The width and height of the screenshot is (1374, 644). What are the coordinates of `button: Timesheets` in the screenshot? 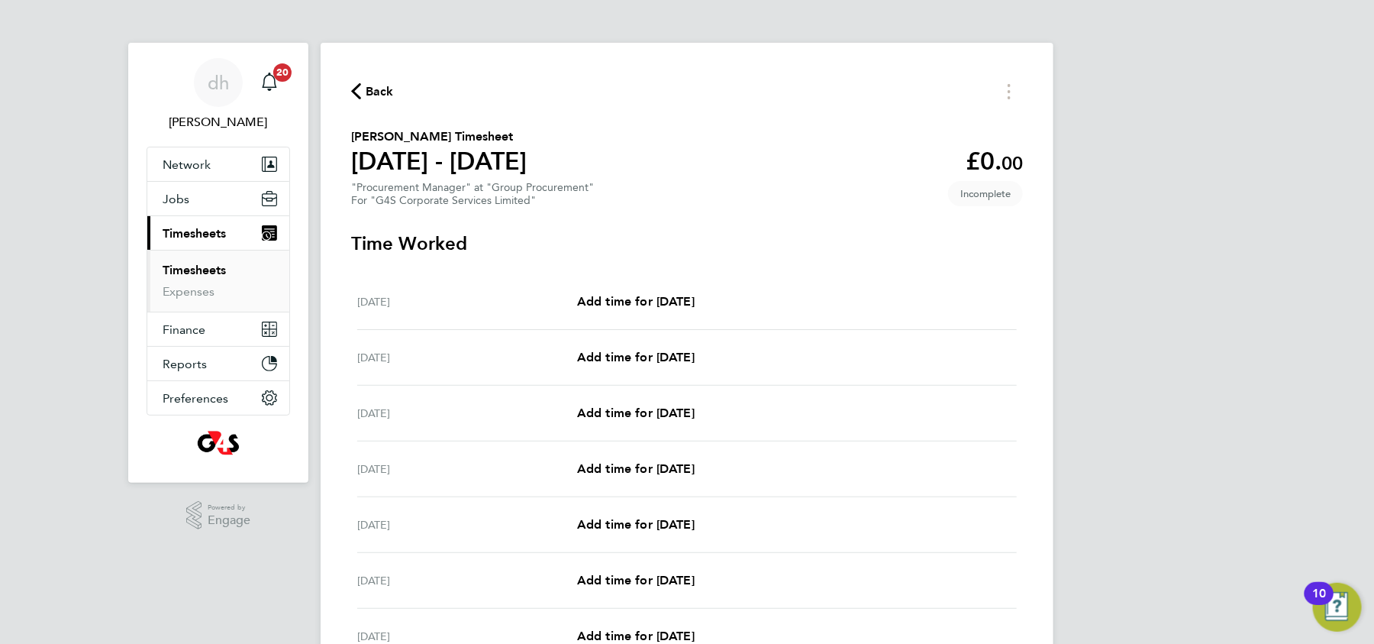 It's located at (218, 233).